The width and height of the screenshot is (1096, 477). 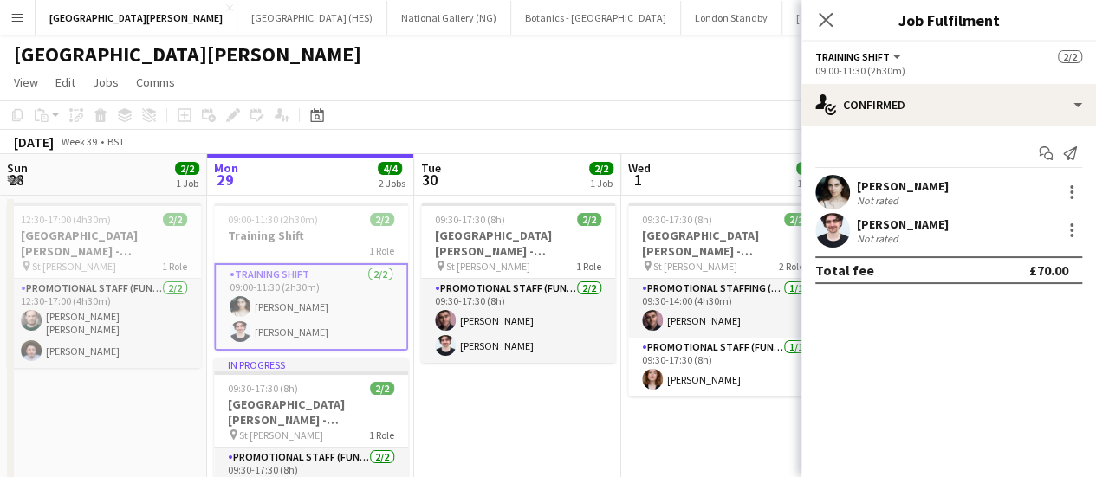 I want to click on span: Edit, so click(x=65, y=82).